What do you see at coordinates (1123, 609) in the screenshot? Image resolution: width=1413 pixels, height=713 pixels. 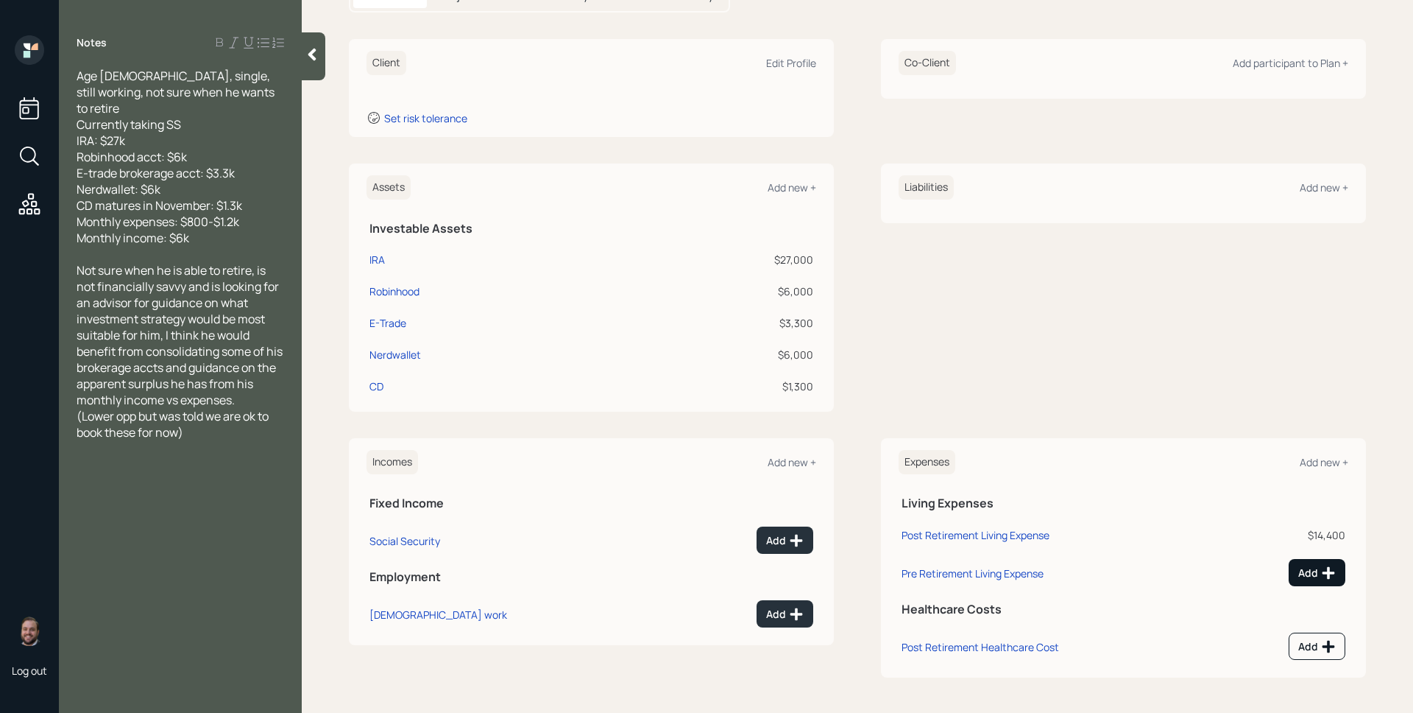 I see `h5: Healthcare Costs` at bounding box center [1123, 609].